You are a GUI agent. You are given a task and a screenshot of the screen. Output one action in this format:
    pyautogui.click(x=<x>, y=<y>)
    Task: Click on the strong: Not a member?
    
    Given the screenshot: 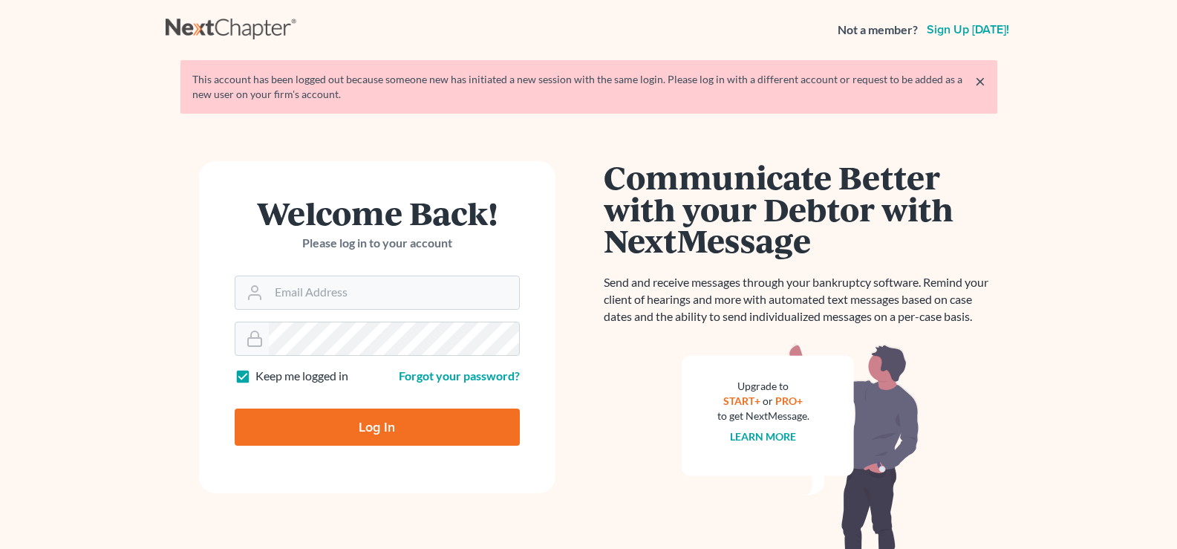 What is the action you would take?
    pyautogui.click(x=878, y=30)
    